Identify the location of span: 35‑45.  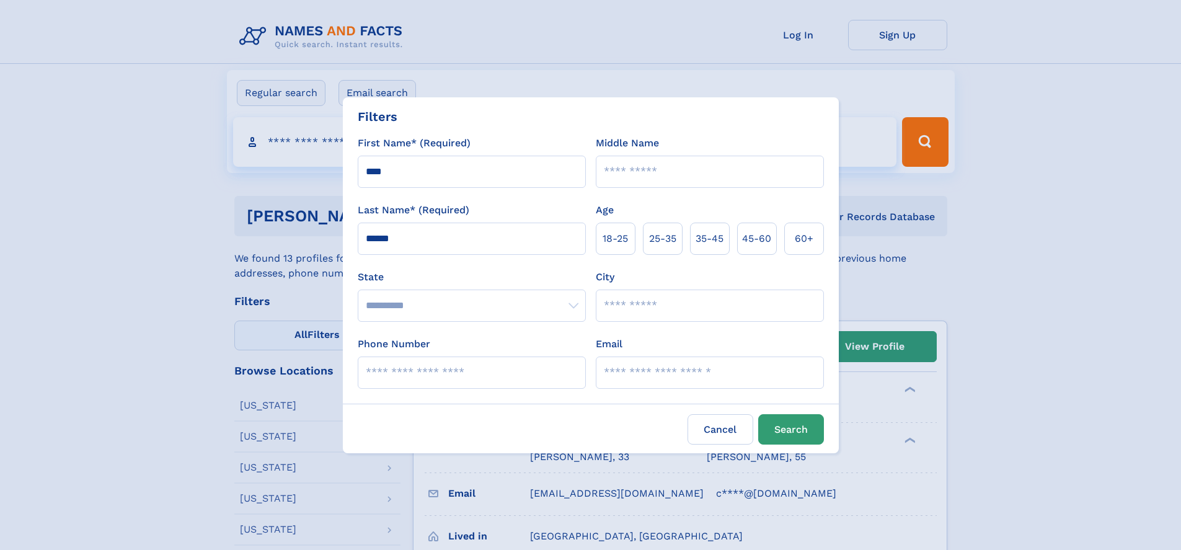
(709, 239).